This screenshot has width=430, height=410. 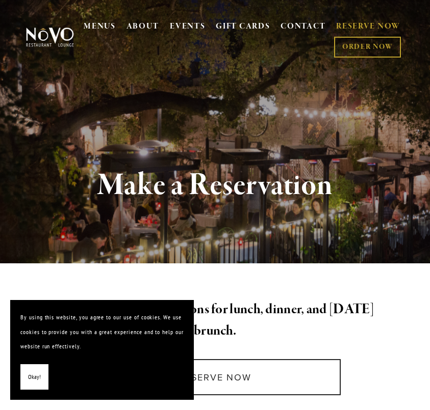 What do you see at coordinates (367, 47) in the screenshot?
I see `a: ORDER NOW` at bounding box center [367, 47].